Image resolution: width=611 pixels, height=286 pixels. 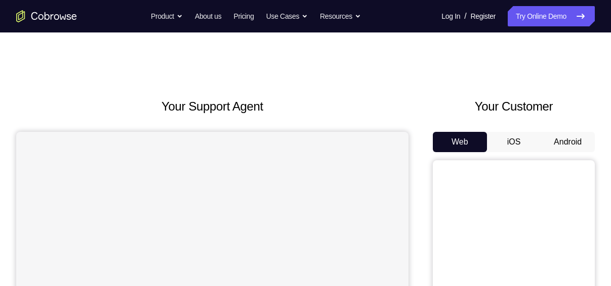 What do you see at coordinates (208, 16) in the screenshot?
I see `a: About us` at bounding box center [208, 16].